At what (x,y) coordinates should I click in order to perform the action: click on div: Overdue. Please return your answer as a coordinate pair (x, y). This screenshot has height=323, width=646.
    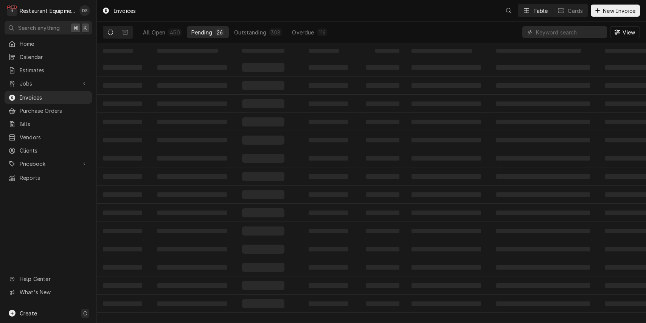
    Looking at the image, I should click on (303, 32).